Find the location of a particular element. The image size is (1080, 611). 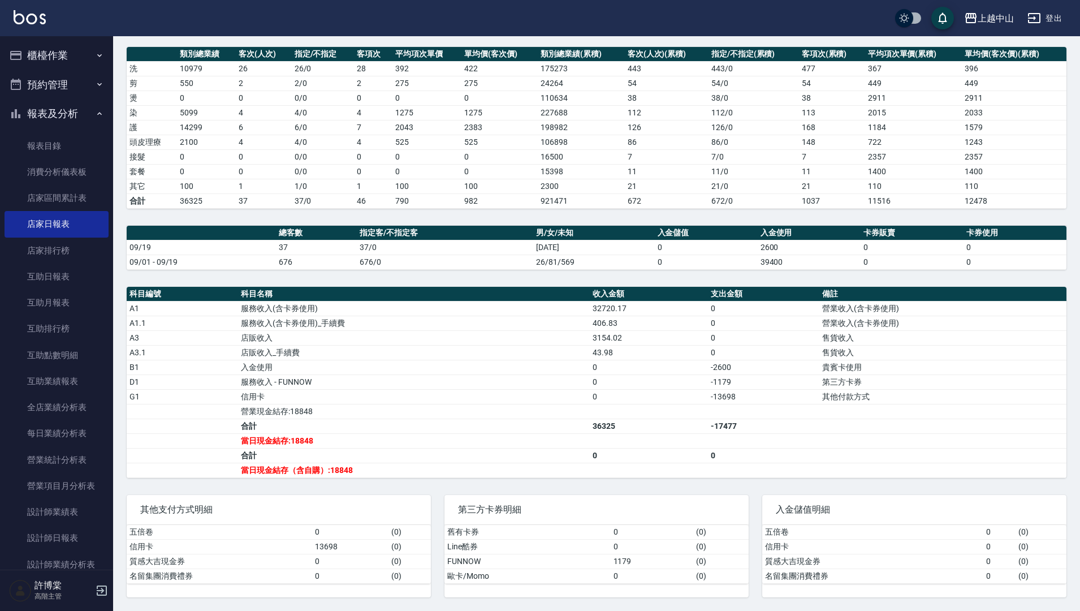

th: 收入金額 is located at coordinates (648, 294).